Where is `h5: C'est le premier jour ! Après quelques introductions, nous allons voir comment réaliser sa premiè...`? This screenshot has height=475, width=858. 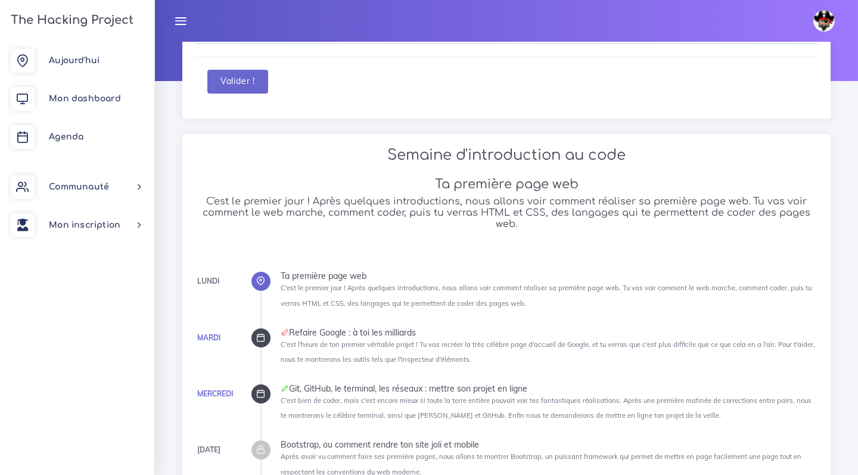
h5: C'est le premier jour ! Après quelques introductions, nous allons voir comment réaliser sa premiè... is located at coordinates (506, 213).